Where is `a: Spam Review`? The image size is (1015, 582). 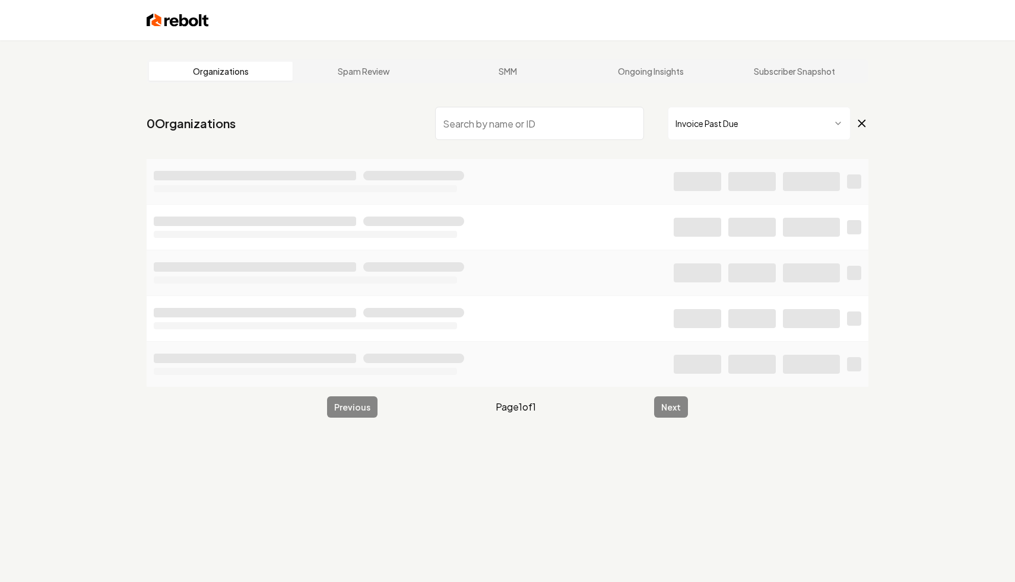
a: Spam Review is located at coordinates (364, 71).